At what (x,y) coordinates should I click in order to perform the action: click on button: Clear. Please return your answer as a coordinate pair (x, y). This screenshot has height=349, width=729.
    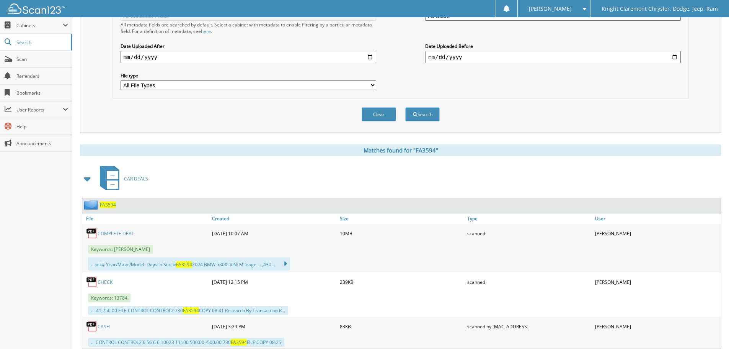
    Looking at the image, I should click on (379, 114).